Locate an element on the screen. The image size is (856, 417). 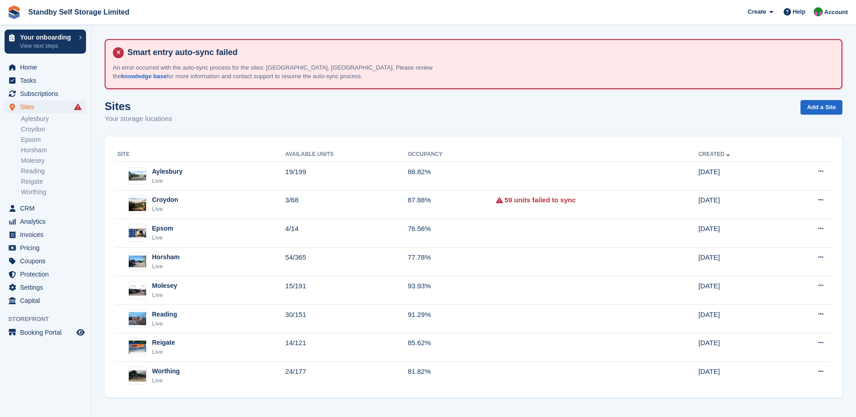
div: Horsham is located at coordinates (166, 257).